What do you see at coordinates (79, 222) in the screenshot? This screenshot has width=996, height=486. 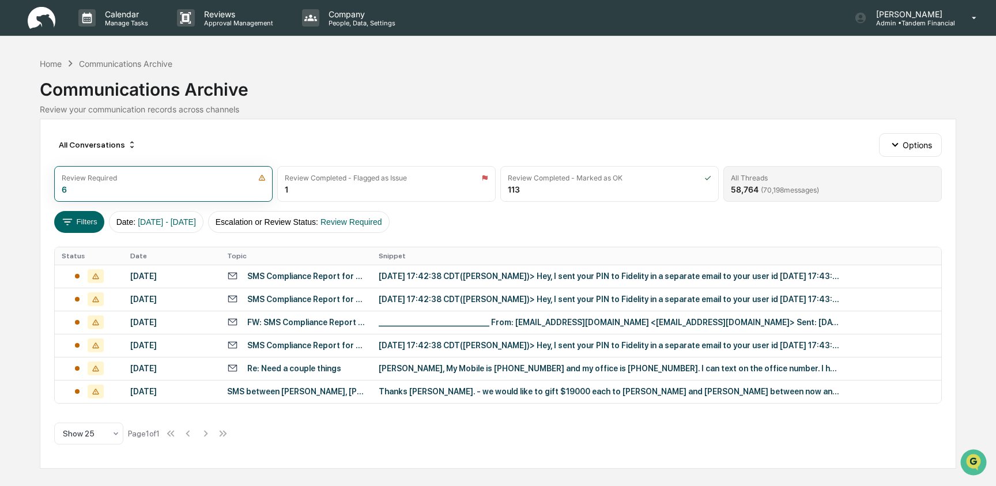 I see `button: Filters` at bounding box center [79, 222].